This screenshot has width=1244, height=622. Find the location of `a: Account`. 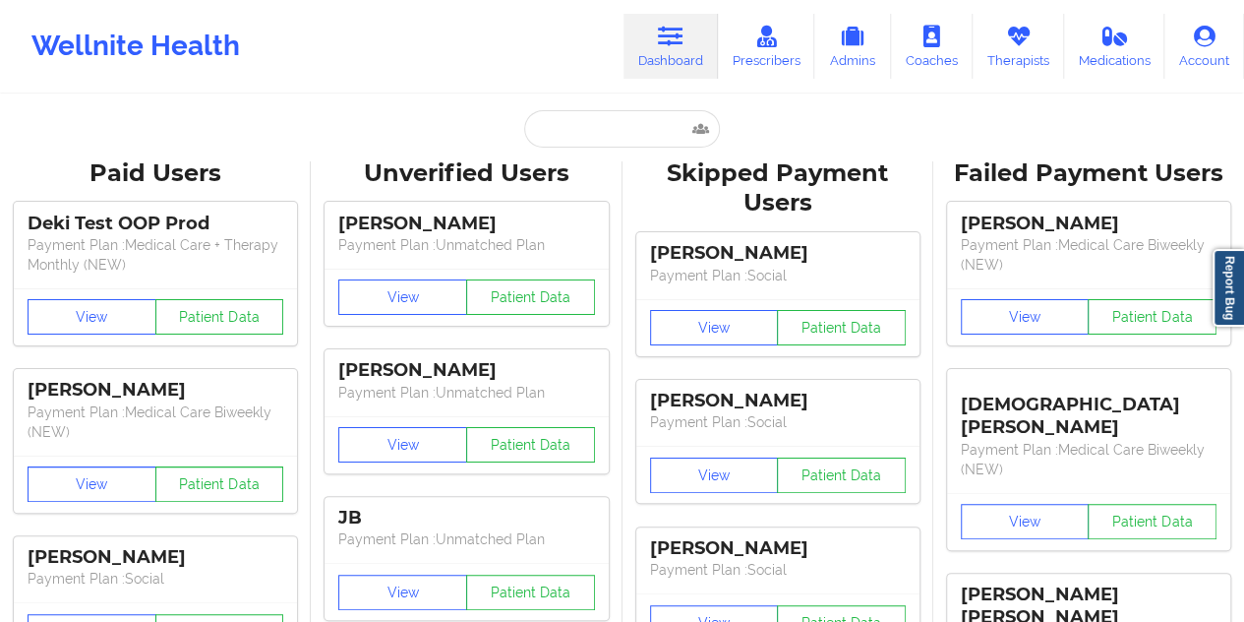

a: Account is located at coordinates (1204, 46).